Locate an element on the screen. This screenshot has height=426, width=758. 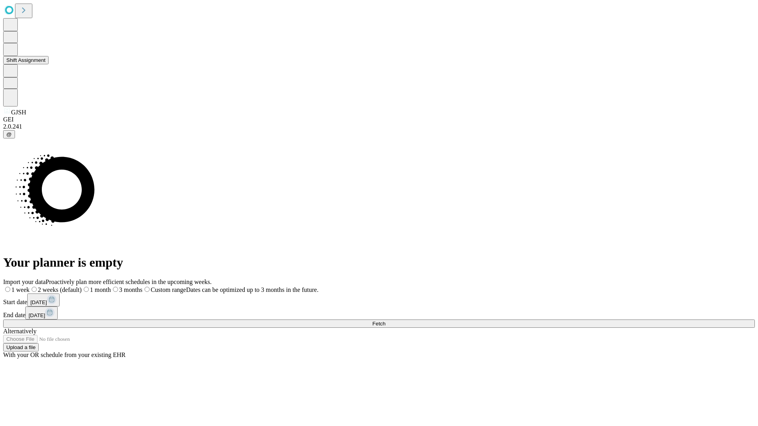
span: 1 week is located at coordinates (21, 290).